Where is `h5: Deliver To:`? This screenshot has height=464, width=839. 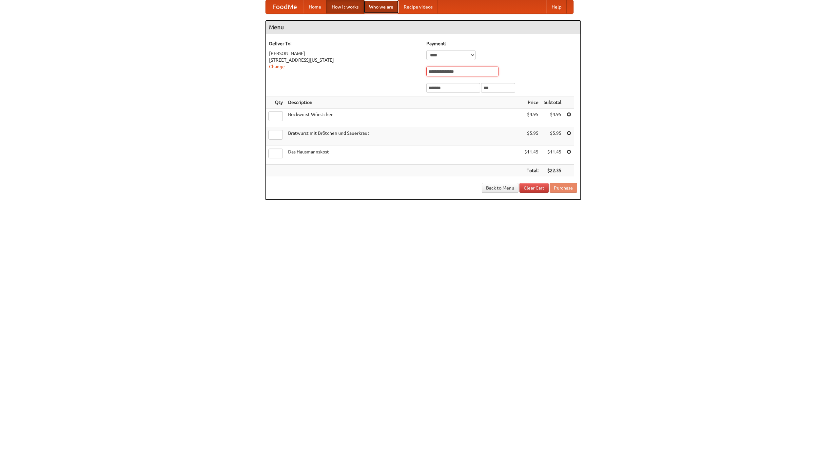 h5: Deliver To: is located at coordinates (344, 44).